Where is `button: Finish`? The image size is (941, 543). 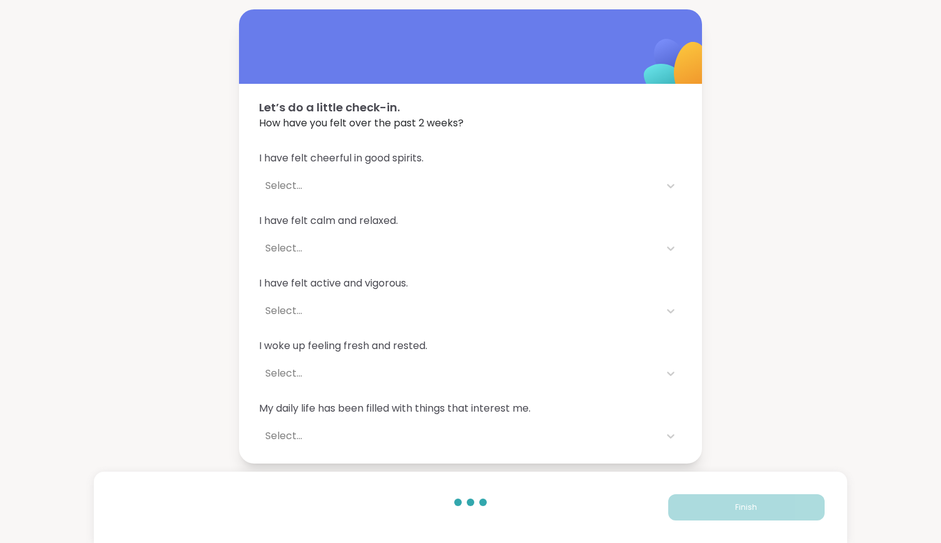 button: Finish is located at coordinates (747, 508).